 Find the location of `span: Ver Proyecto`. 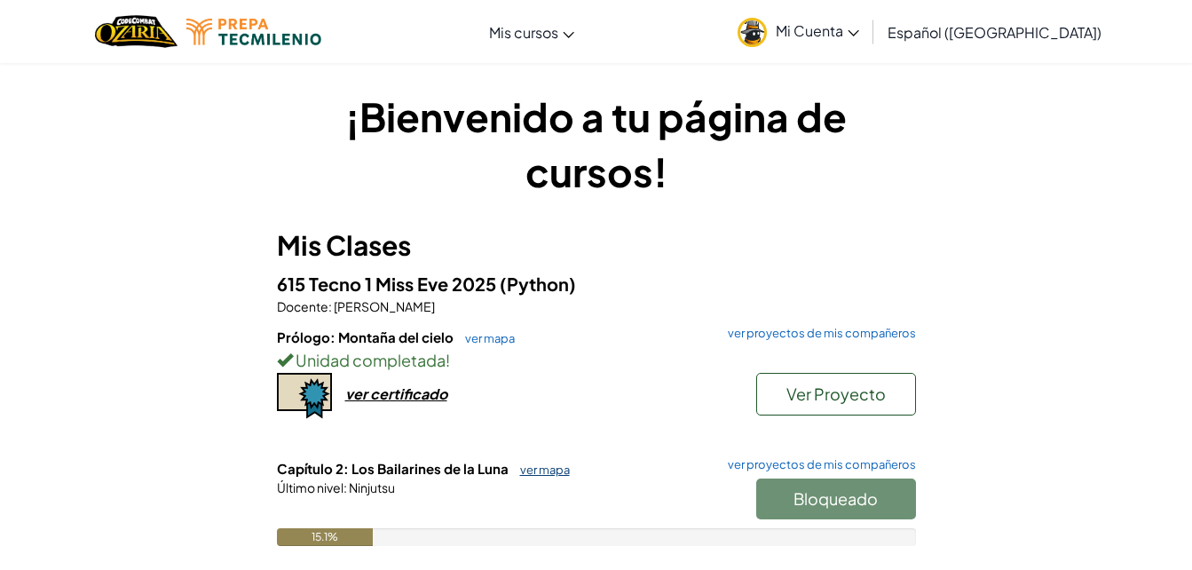

span: Ver Proyecto is located at coordinates (836, 393).